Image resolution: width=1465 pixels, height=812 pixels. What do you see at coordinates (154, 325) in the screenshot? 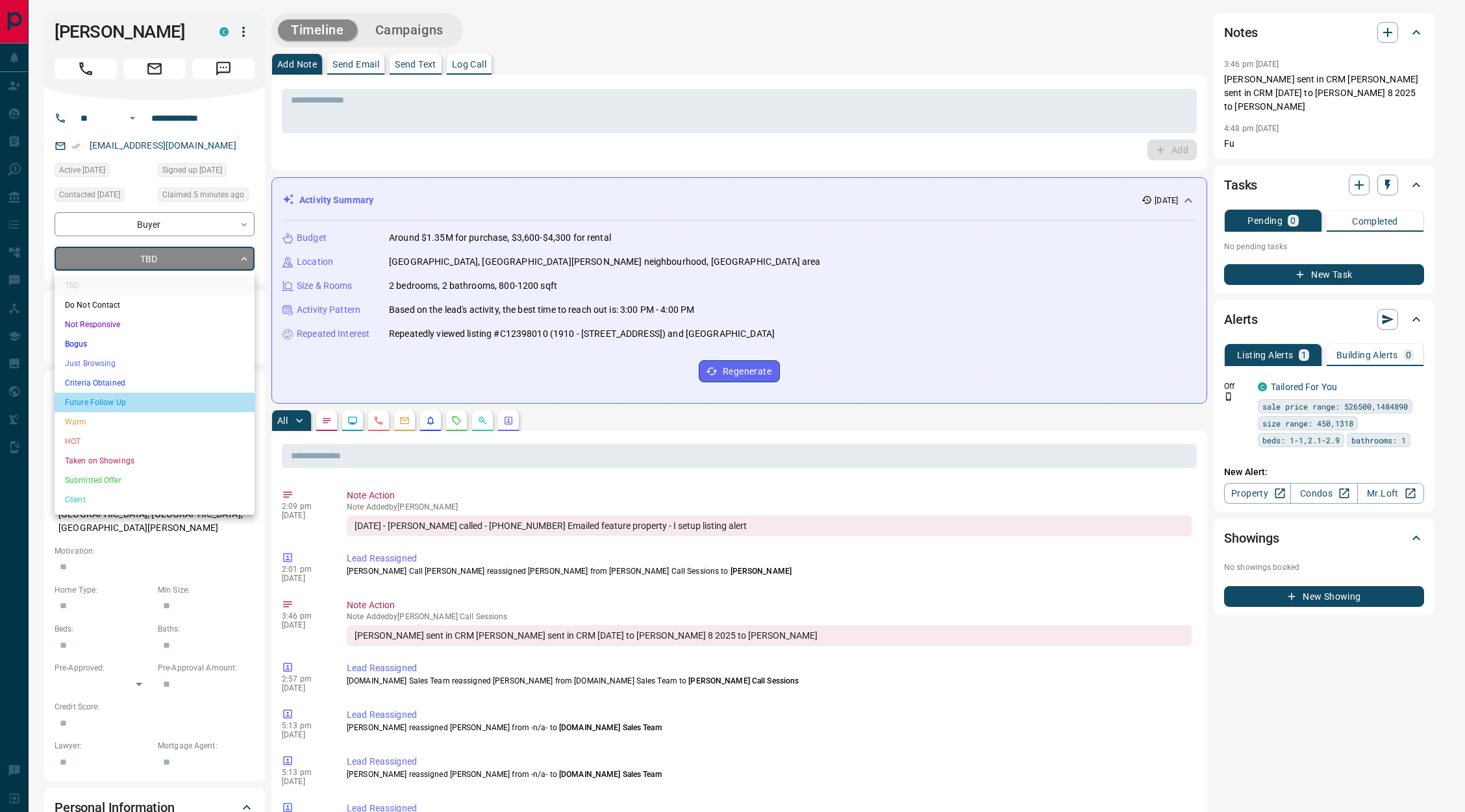
I see `li: Not Responsive` at bounding box center [154, 325].